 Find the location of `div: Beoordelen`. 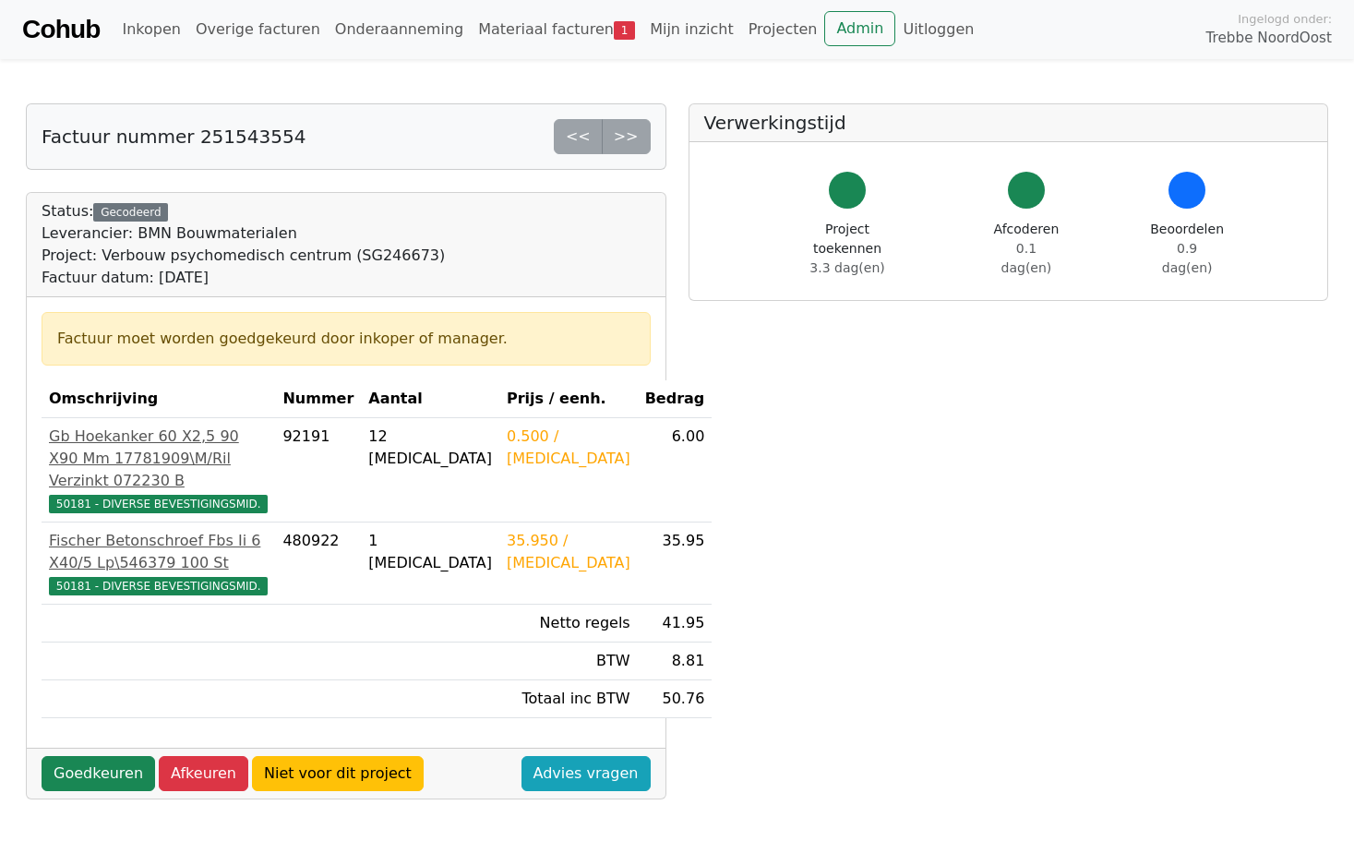

div: Beoordelen is located at coordinates (1187, 248).